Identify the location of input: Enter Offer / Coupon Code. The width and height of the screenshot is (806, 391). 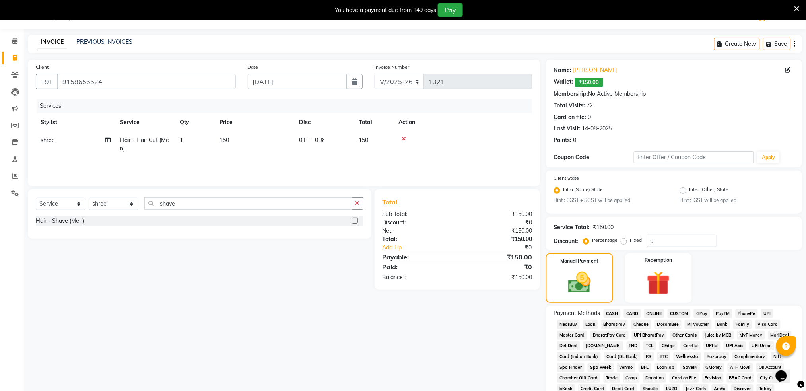
(694, 157).